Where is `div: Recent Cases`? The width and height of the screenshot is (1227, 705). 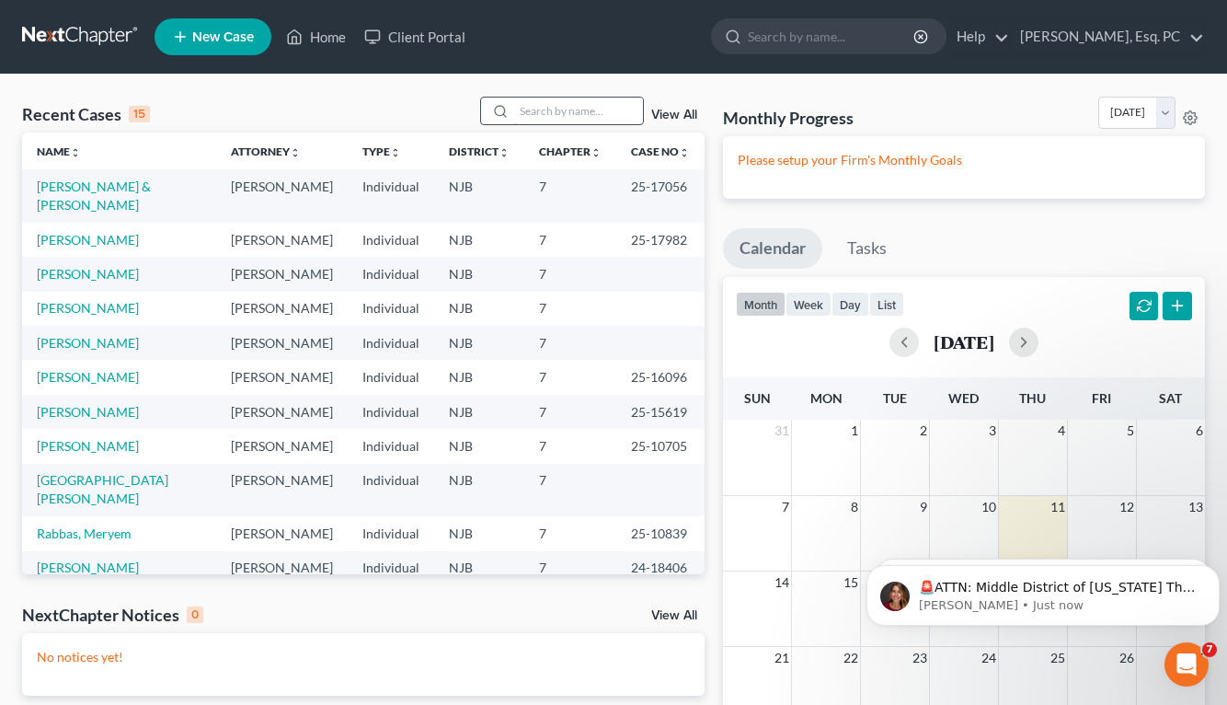 div: Recent Cases is located at coordinates (86, 114).